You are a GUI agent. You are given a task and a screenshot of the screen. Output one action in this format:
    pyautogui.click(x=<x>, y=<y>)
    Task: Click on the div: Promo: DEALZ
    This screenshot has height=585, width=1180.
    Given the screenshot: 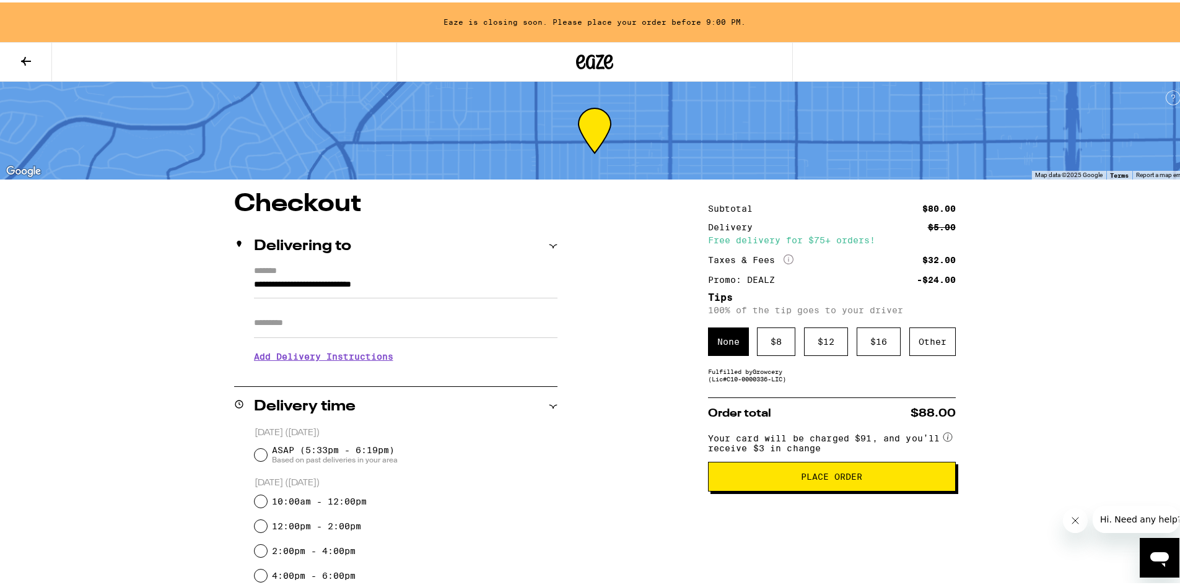 What is the action you would take?
    pyautogui.click(x=746, y=277)
    